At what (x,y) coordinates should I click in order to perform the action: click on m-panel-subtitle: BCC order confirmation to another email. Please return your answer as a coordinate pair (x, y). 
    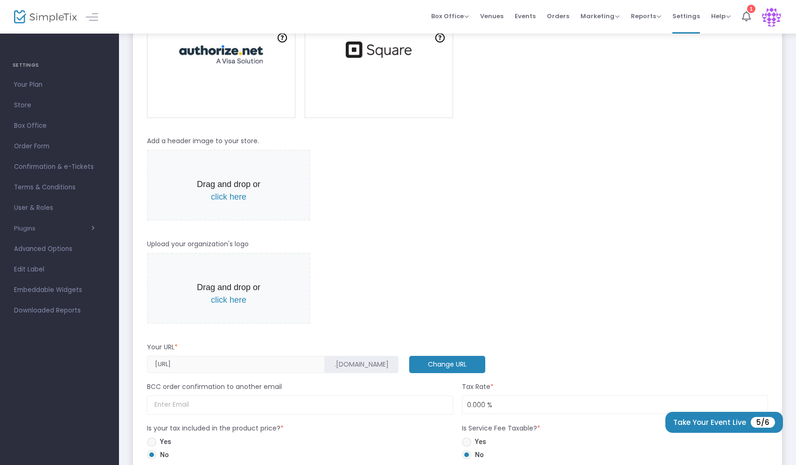
    Looking at the image, I should click on (214, 387).